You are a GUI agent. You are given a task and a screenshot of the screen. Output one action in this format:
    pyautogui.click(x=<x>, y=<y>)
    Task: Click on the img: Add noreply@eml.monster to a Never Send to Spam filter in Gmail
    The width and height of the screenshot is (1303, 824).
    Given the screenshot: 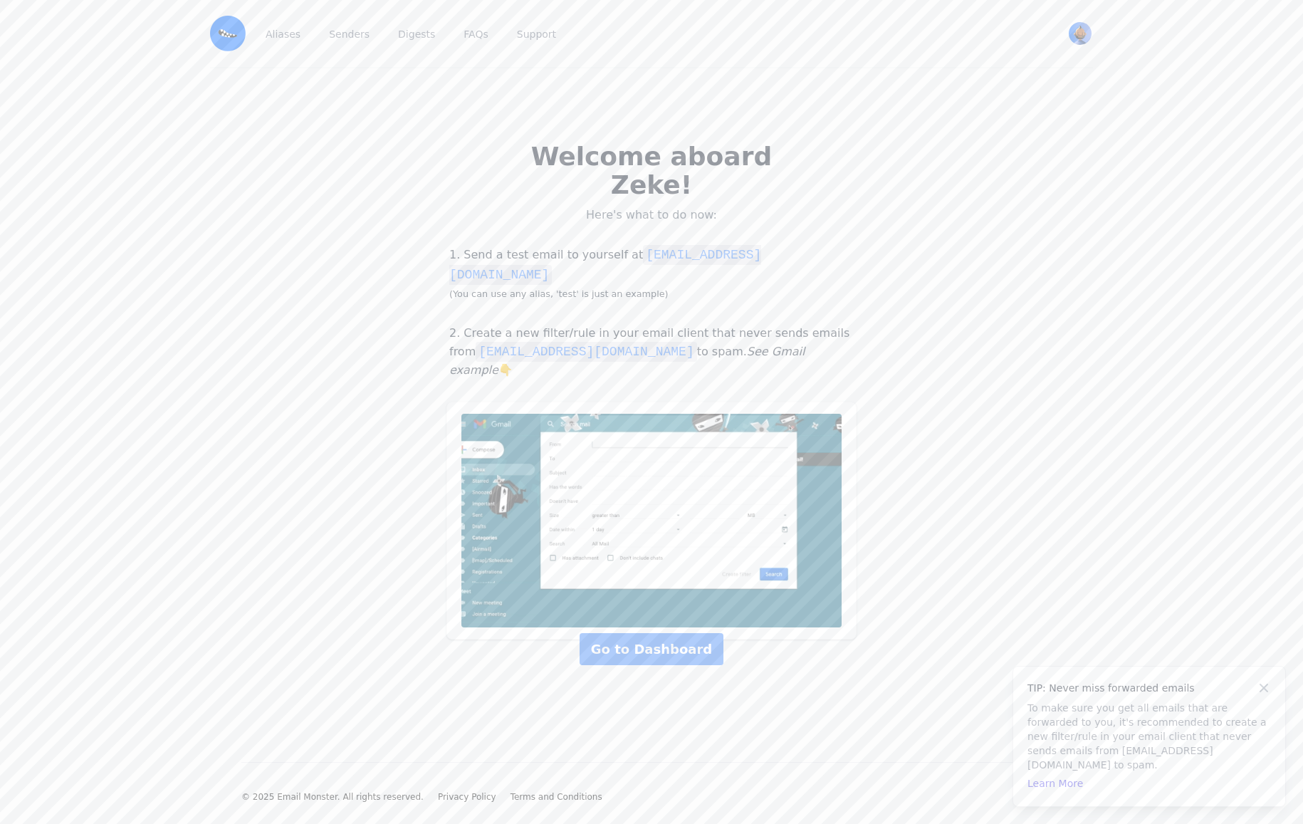 What is the action you would take?
    pyautogui.click(x=651, y=520)
    